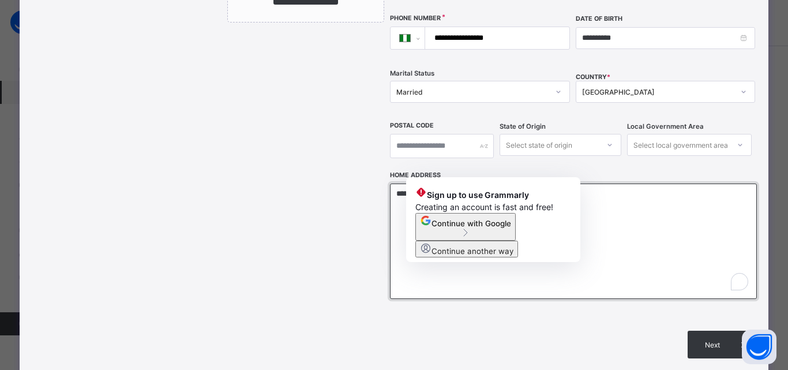  Describe the element at coordinates (522, 126) in the screenshot. I see `span: State of Origin` at that location.